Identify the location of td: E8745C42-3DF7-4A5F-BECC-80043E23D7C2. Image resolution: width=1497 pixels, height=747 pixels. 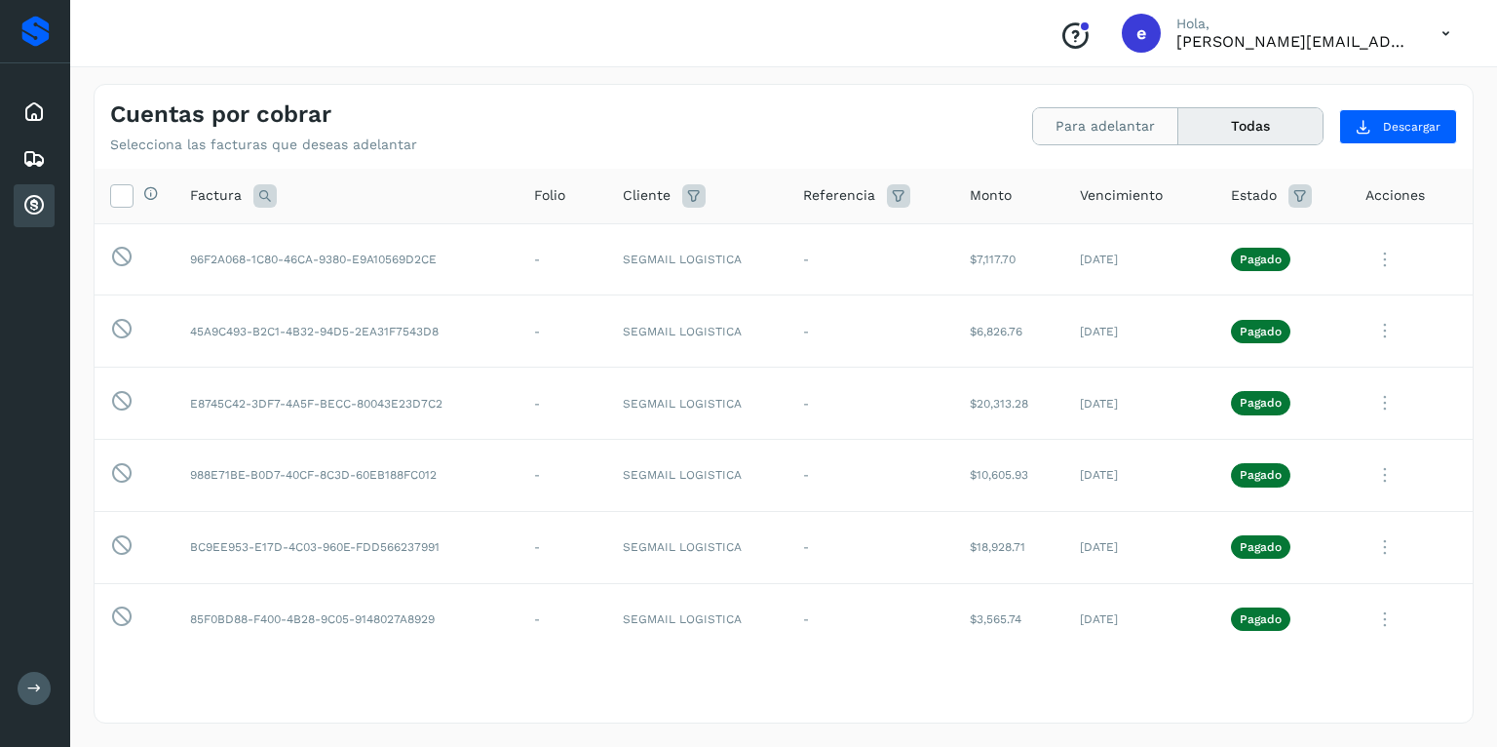
(346, 404).